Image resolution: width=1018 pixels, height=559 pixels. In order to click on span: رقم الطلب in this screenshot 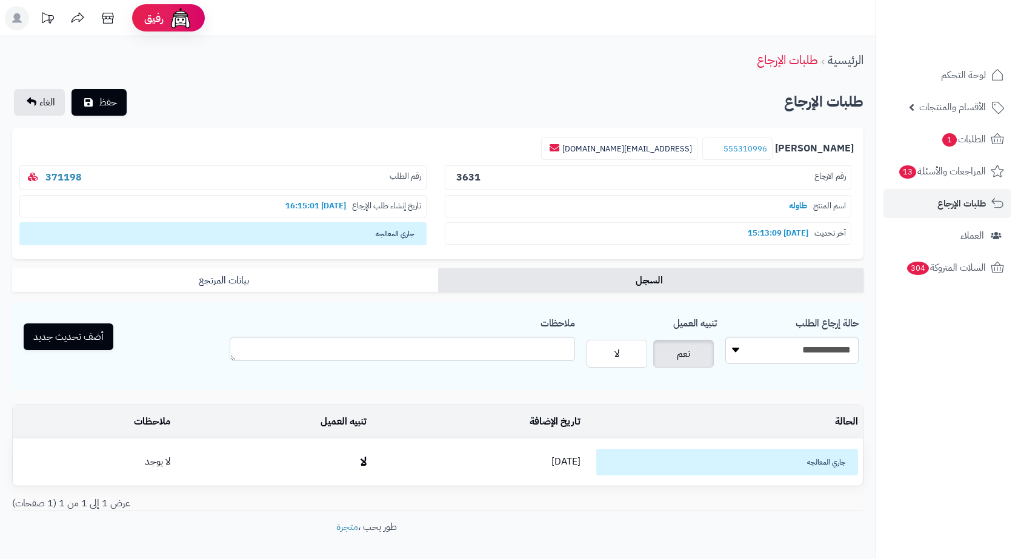, I will do `click(405, 178)`.